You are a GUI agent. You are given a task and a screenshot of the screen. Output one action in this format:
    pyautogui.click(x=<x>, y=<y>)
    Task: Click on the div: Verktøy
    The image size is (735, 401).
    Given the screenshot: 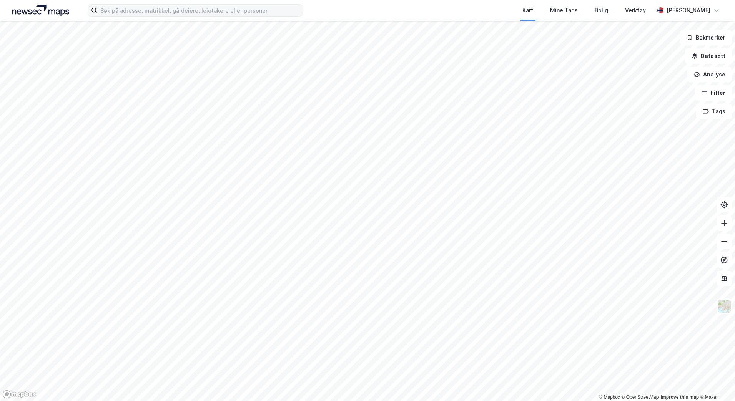 What is the action you would take?
    pyautogui.click(x=635, y=10)
    